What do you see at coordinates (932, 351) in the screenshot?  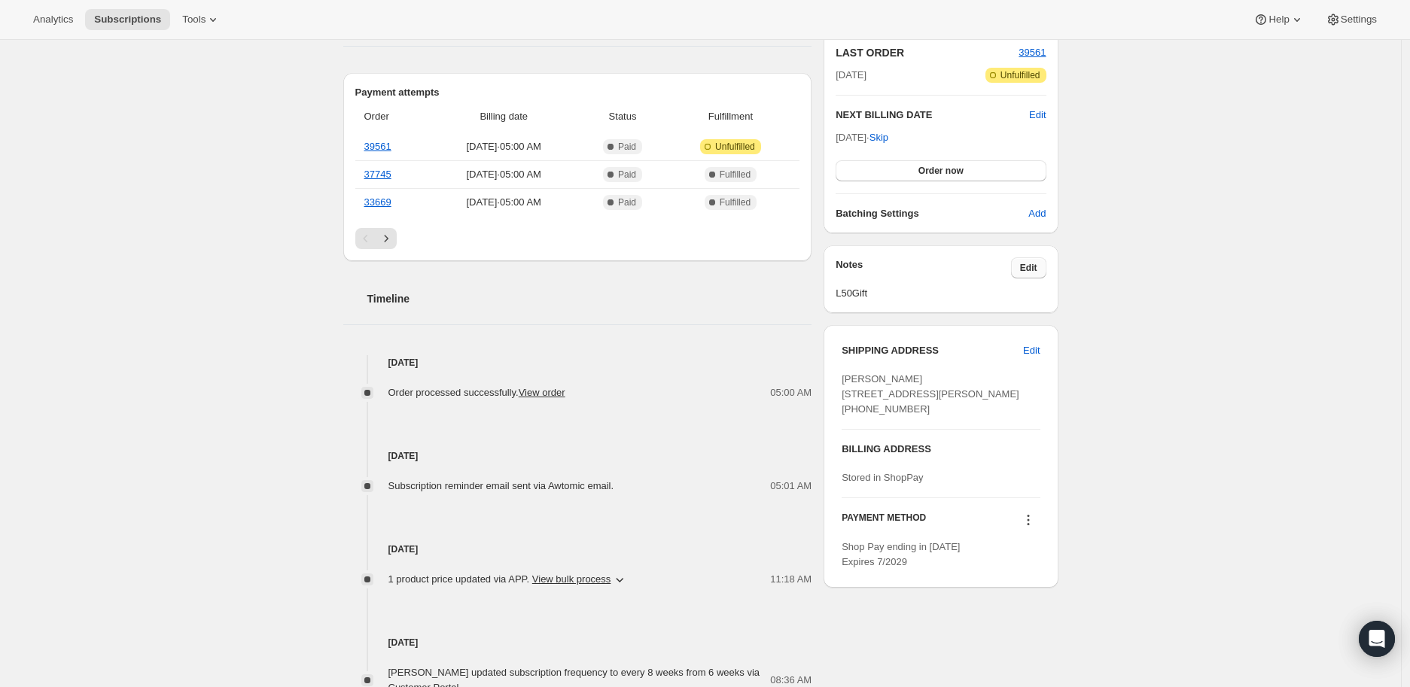 I see `h3: SHIPPING ADDRESS` at bounding box center [932, 351].